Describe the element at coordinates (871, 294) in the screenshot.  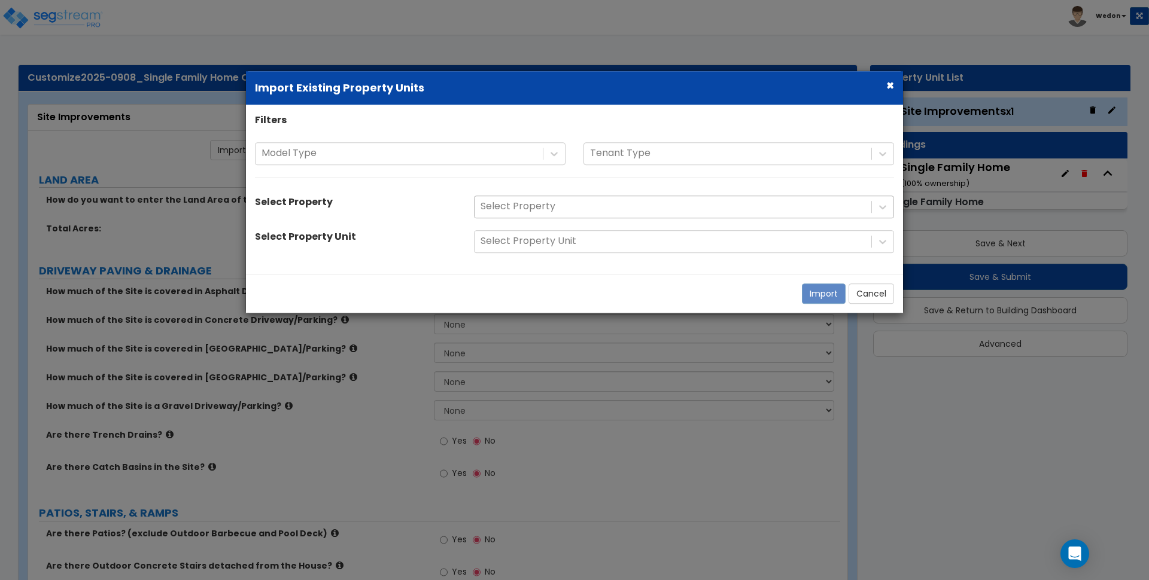
I see `button: Cancel` at that location.